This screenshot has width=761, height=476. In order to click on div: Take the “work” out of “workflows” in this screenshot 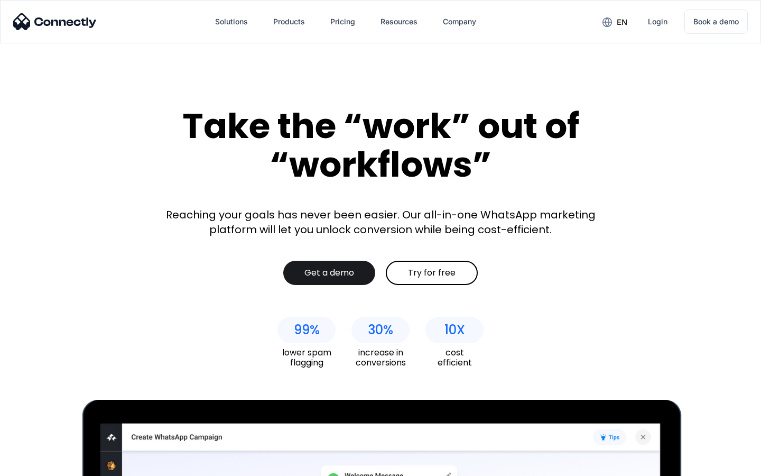, I will do `click(380, 145)`.